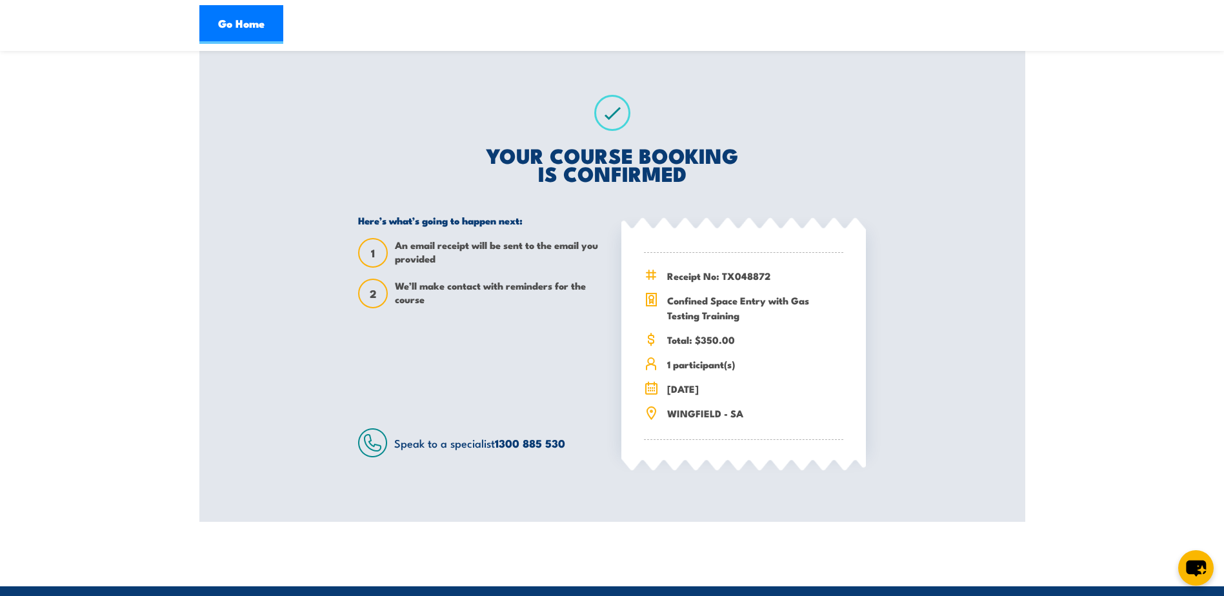  Describe the element at coordinates (755, 275) in the screenshot. I see `span: Receipt No: TX048872` at that location.